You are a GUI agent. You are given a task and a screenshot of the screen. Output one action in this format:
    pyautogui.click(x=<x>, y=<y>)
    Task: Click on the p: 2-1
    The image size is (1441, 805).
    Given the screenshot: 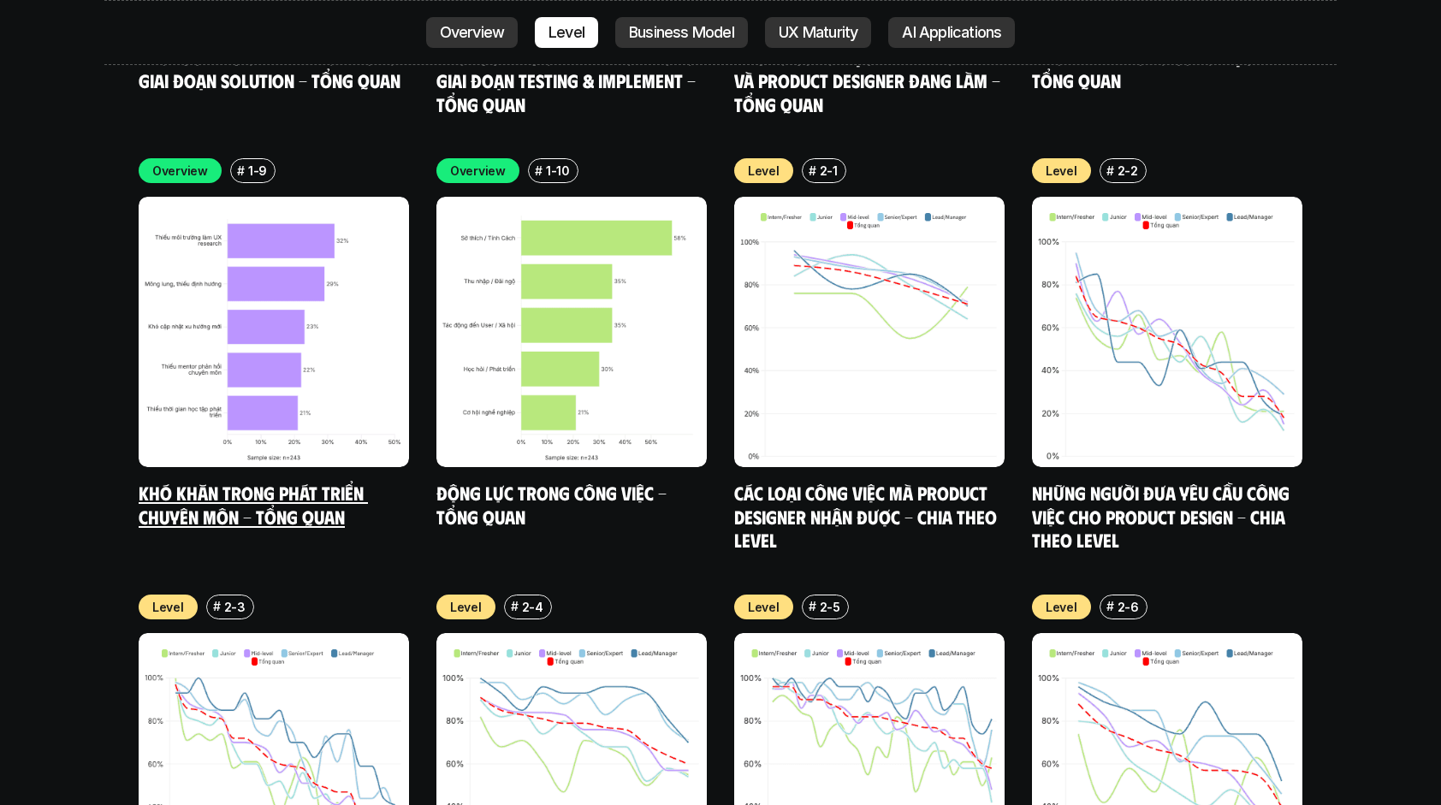 What is the action you would take?
    pyautogui.click(x=829, y=170)
    